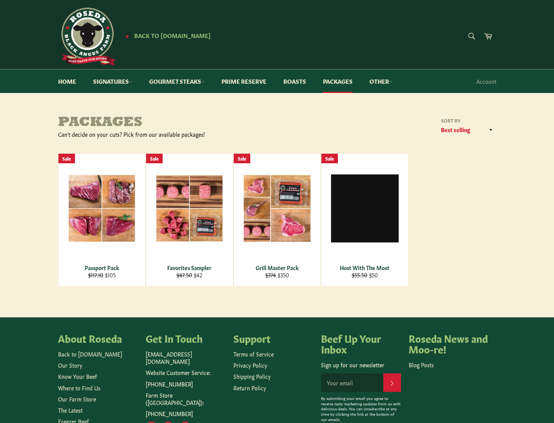 The width and height of the screenshot is (554, 423). What do you see at coordinates (421, 365) in the screenshot?
I see `a: Blog Posts` at bounding box center [421, 365].